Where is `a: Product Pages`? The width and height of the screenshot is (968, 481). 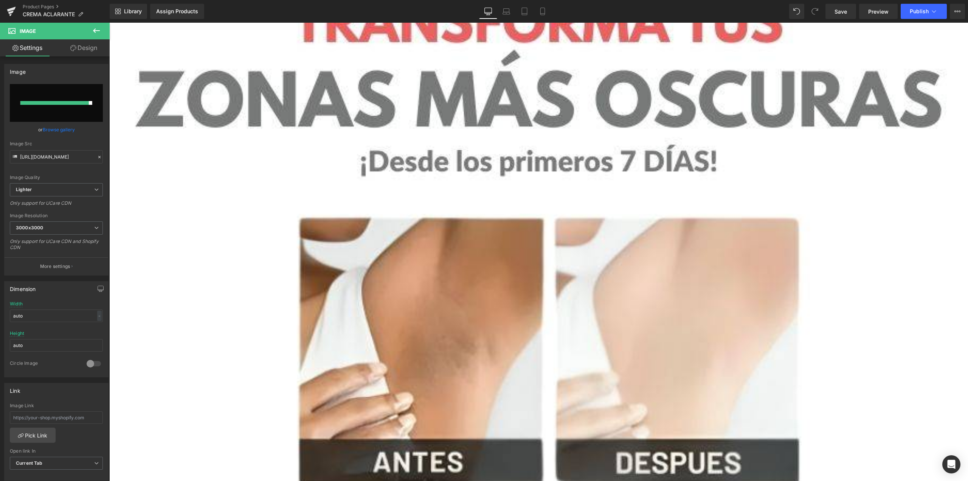
a: Product Pages is located at coordinates (66, 7).